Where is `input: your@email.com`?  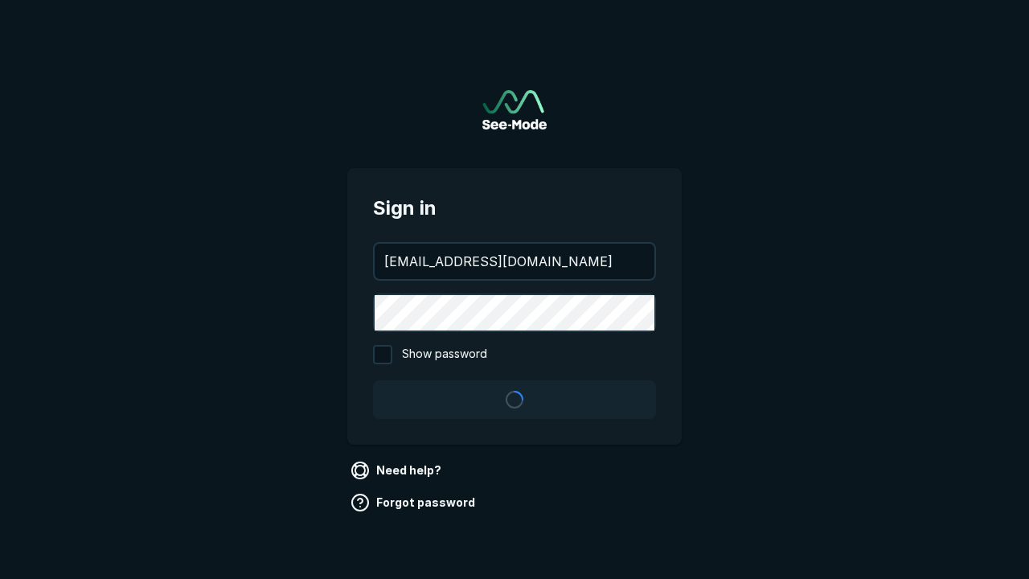 input: your@email.com is located at coordinates (514, 261).